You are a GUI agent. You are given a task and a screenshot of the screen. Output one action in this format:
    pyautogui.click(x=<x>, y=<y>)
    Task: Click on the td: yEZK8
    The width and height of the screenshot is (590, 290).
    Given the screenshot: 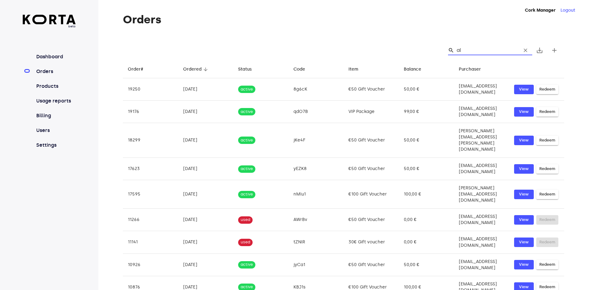 What is the action you would take?
    pyautogui.click(x=316, y=169)
    